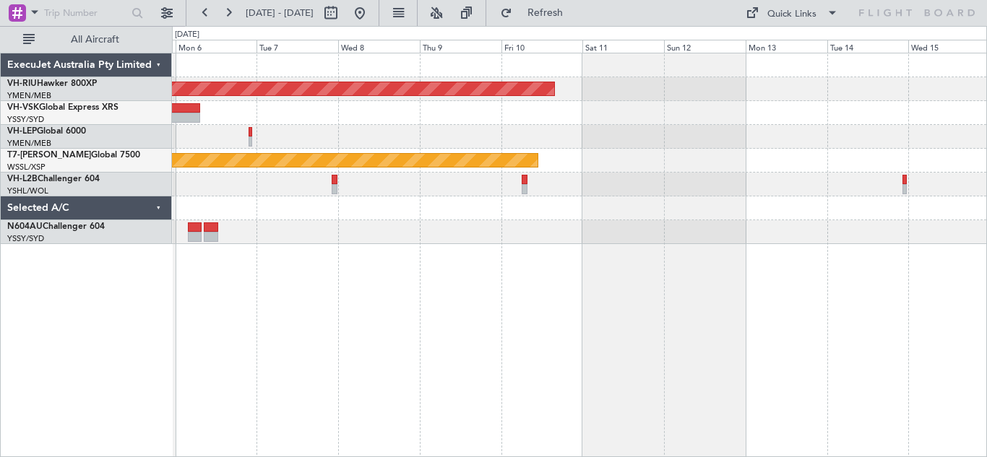 This screenshot has height=457, width=987. Describe the element at coordinates (704, 46) in the screenshot. I see `div: Sun 12` at that location.